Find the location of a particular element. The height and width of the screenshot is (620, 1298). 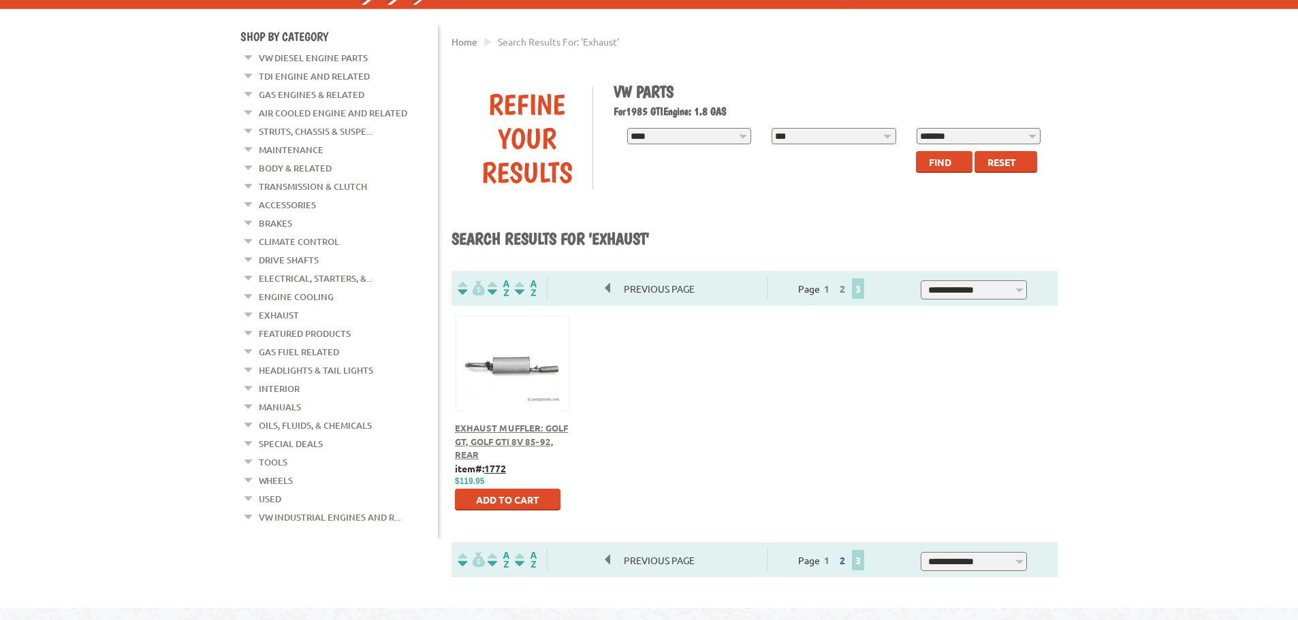

span: For is located at coordinates (620, 111).